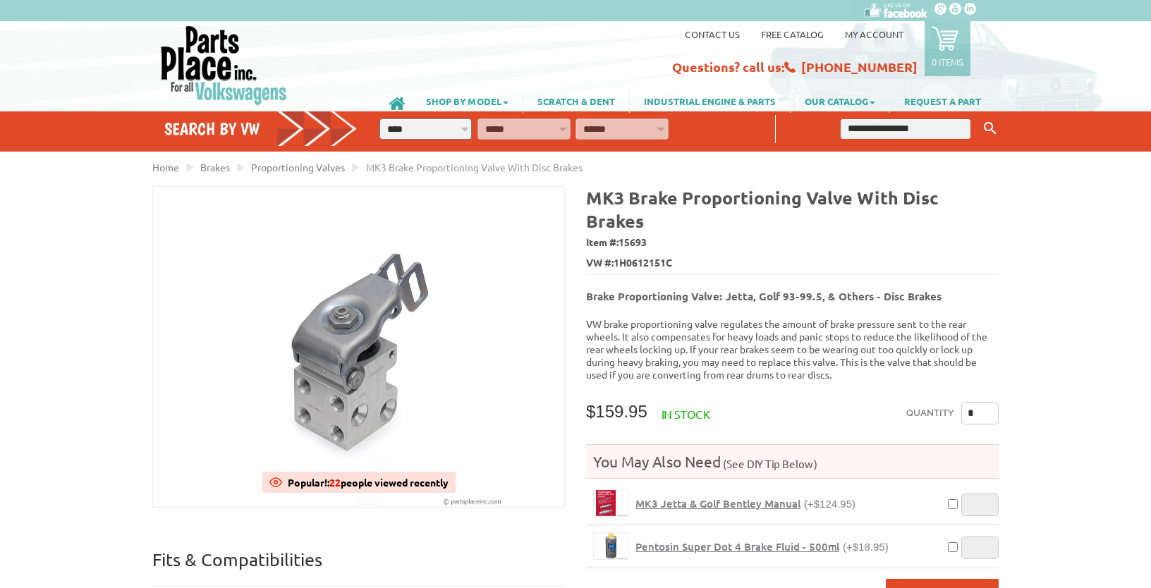 The height and width of the screenshot is (588, 1151). I want to click on p: VW brake proportioning valve regulates the amount of brake pressure sent to the rear wheels. It a..., so click(792, 349).